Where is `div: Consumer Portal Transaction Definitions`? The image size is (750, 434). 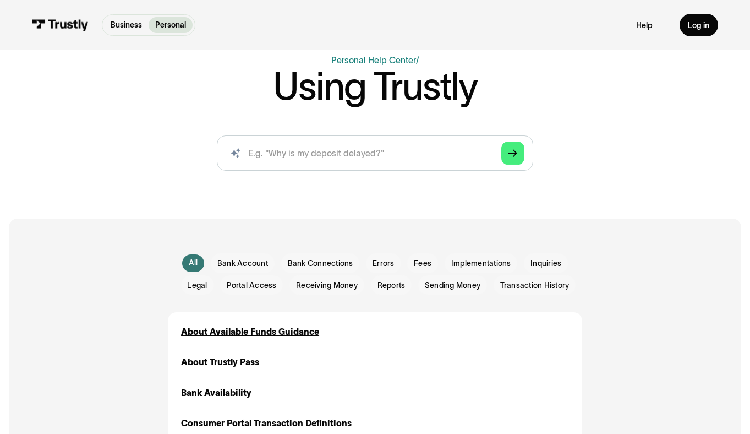 div: Consumer Portal Transaction Definitions is located at coordinates (266, 423).